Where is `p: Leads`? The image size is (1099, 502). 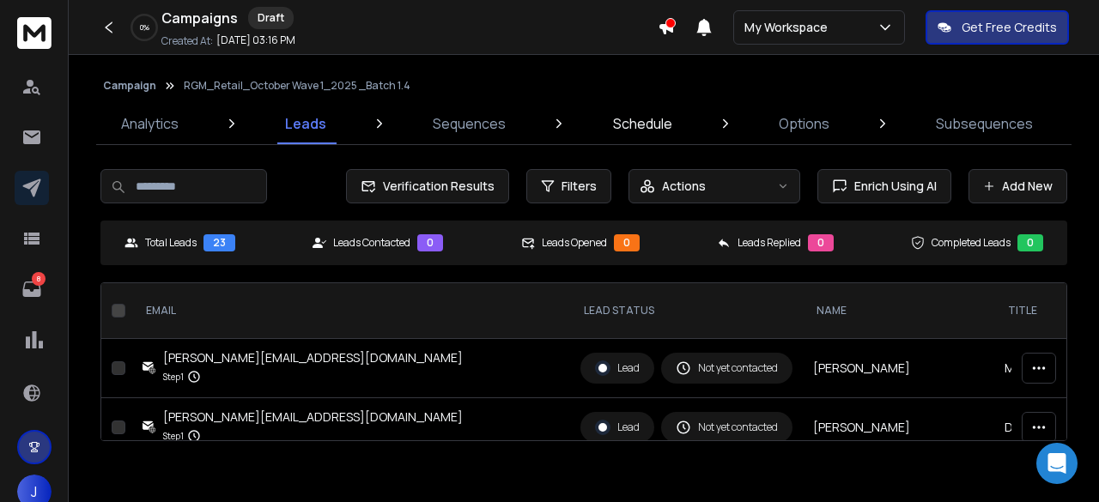
p: Leads is located at coordinates (306, 124).